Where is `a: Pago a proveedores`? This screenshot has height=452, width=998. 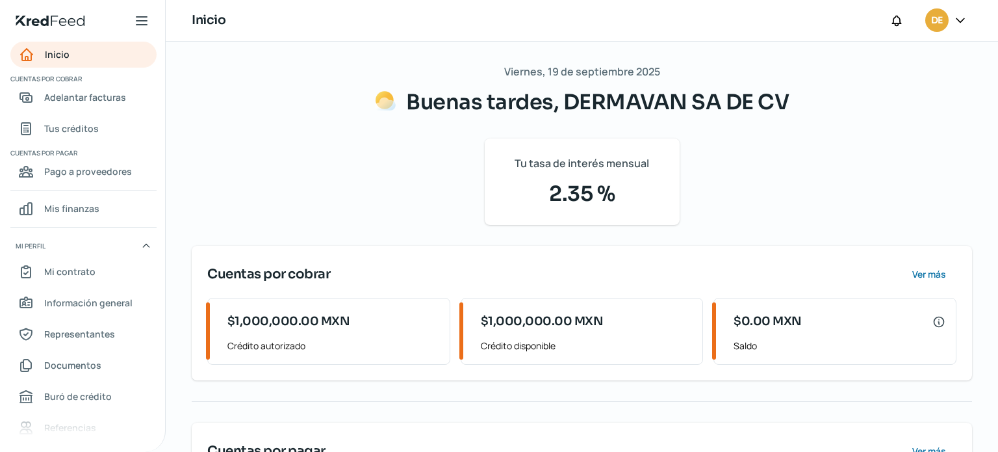 a: Pago a proveedores is located at coordinates (83, 172).